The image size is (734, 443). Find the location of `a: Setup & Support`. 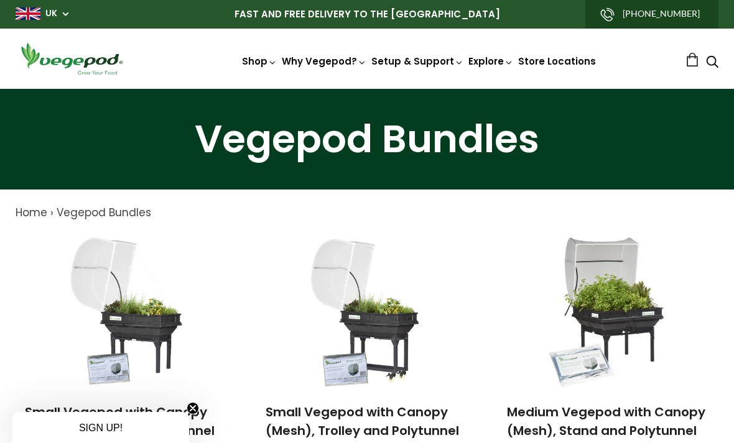

a: Setup & Support is located at coordinates (417, 61).